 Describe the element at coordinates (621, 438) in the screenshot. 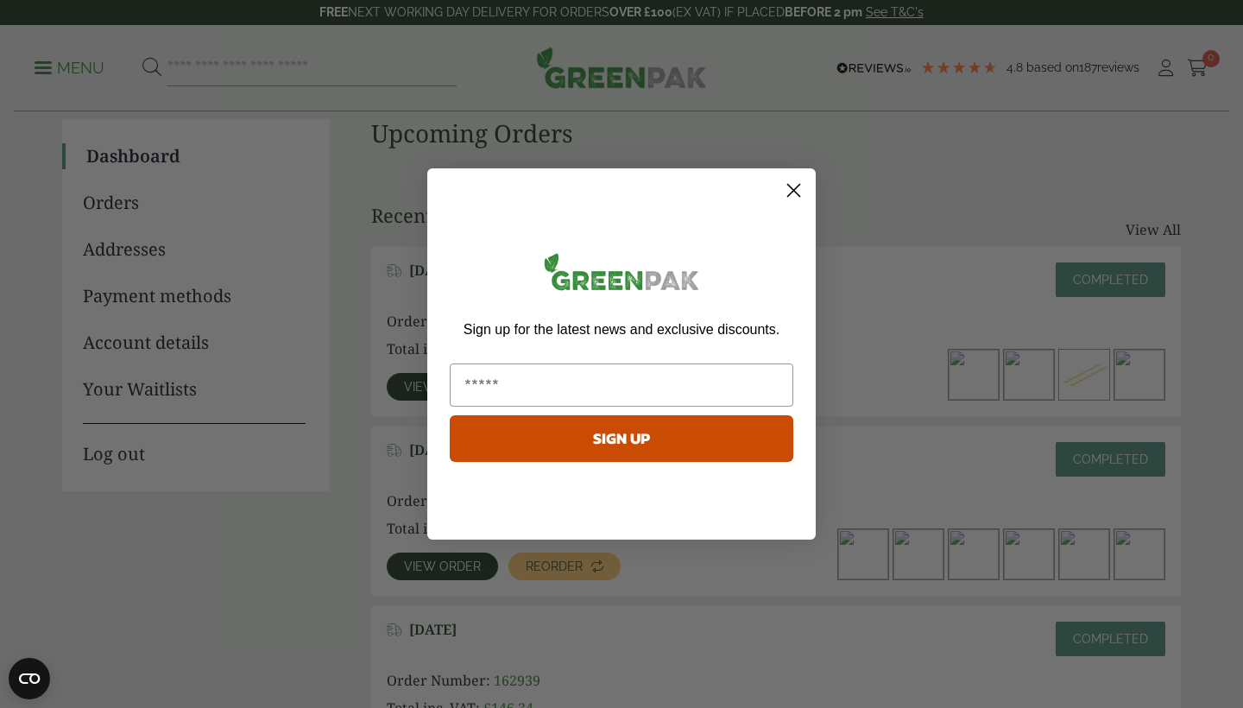

I see `button: SIGN UP` at that location.